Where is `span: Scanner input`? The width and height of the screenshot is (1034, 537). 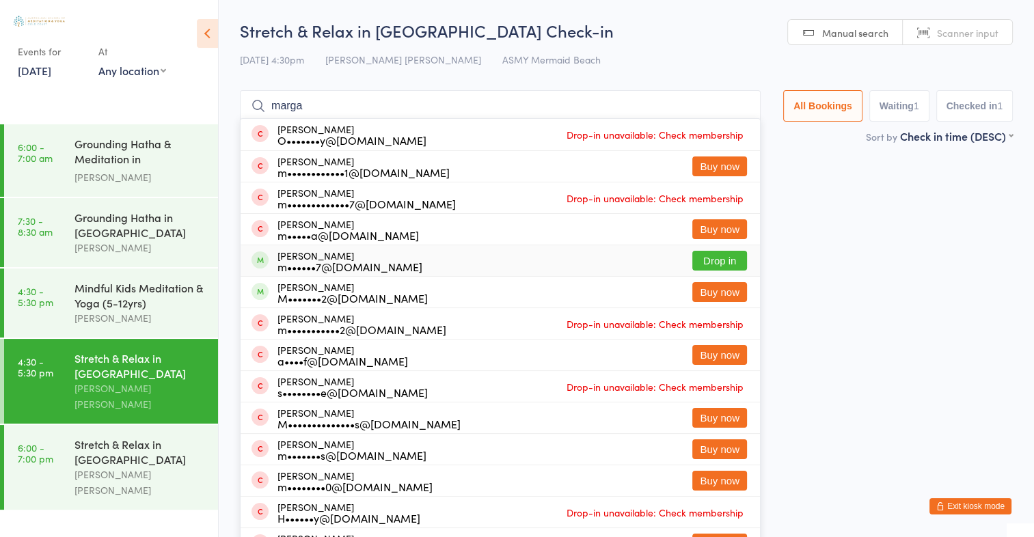
span: Scanner input is located at coordinates (968, 33).